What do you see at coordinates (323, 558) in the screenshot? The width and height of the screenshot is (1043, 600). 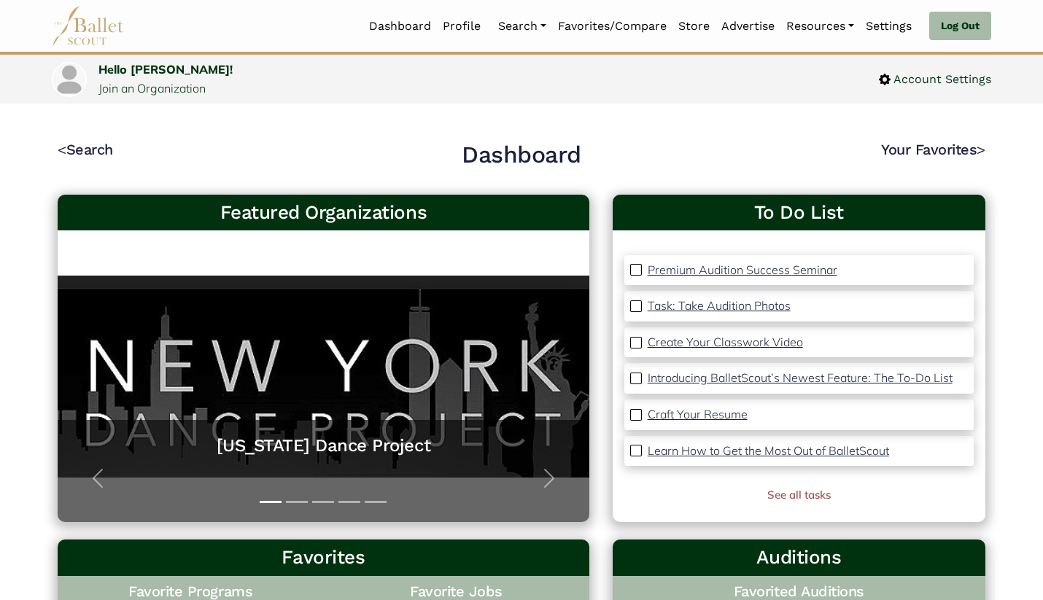 I see `h3: Favorites` at bounding box center [323, 558].